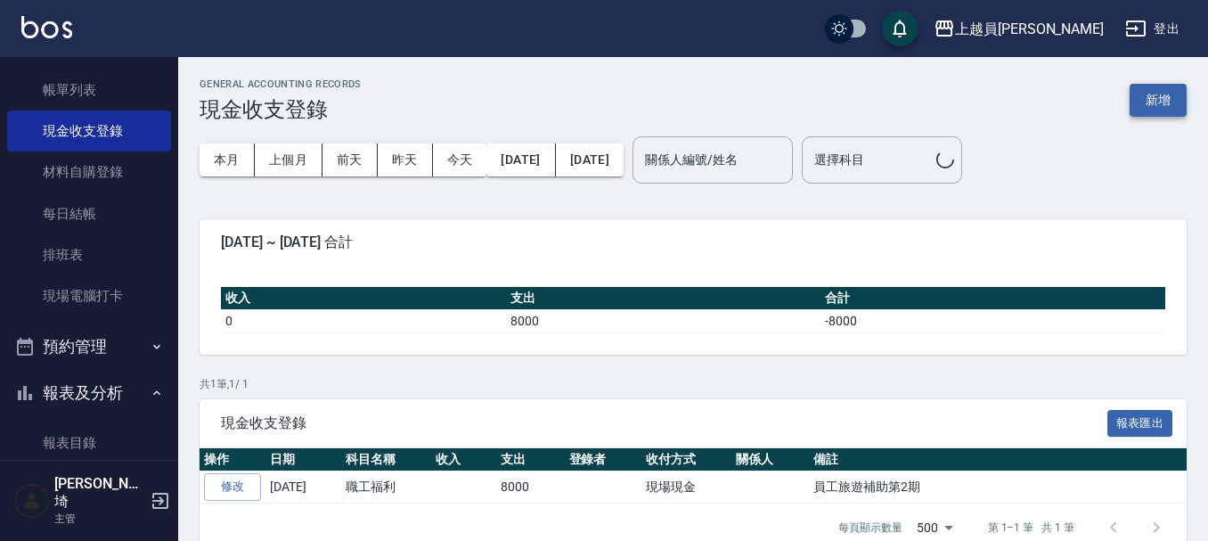 This screenshot has width=1208, height=541. What do you see at coordinates (770, 460) in the screenshot?
I see `th: 關係人` at bounding box center [770, 460].